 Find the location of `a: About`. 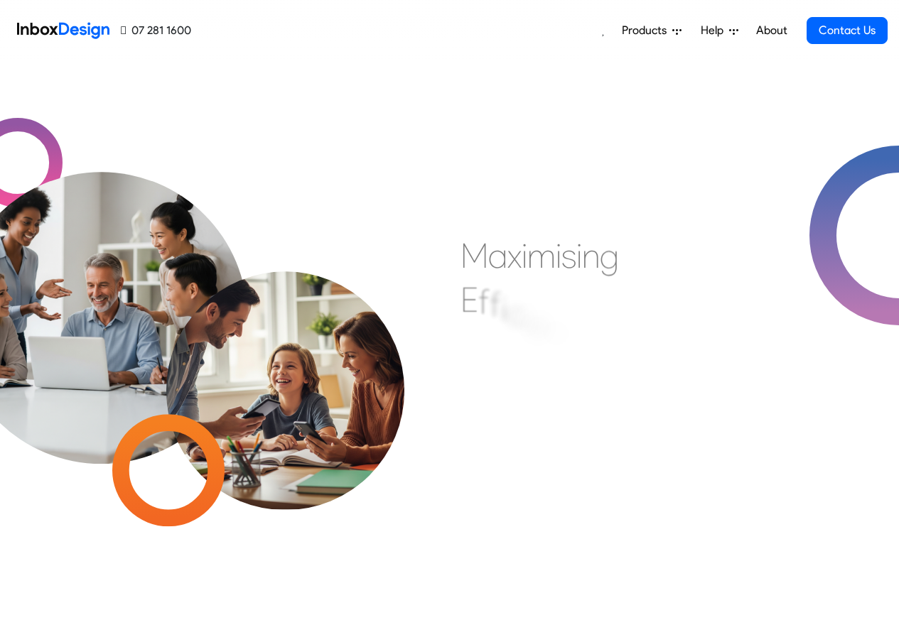

a: About is located at coordinates (771, 31).